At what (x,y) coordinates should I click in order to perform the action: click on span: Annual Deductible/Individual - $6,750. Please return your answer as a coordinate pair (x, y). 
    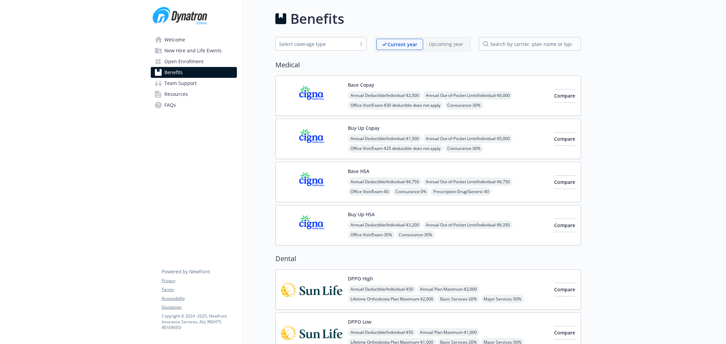
    Looking at the image, I should click on (385, 182).